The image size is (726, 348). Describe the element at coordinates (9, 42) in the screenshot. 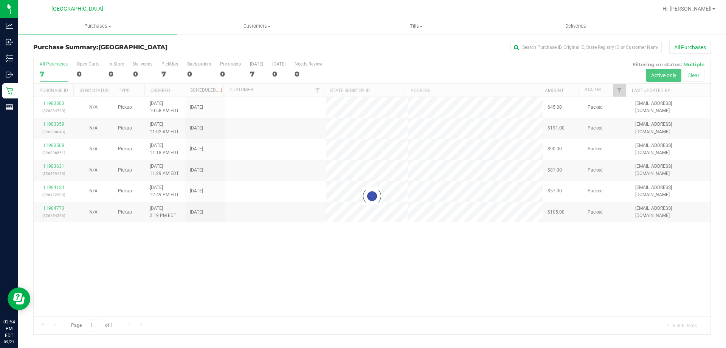

I see `inline-svg: Inbound` at that location.